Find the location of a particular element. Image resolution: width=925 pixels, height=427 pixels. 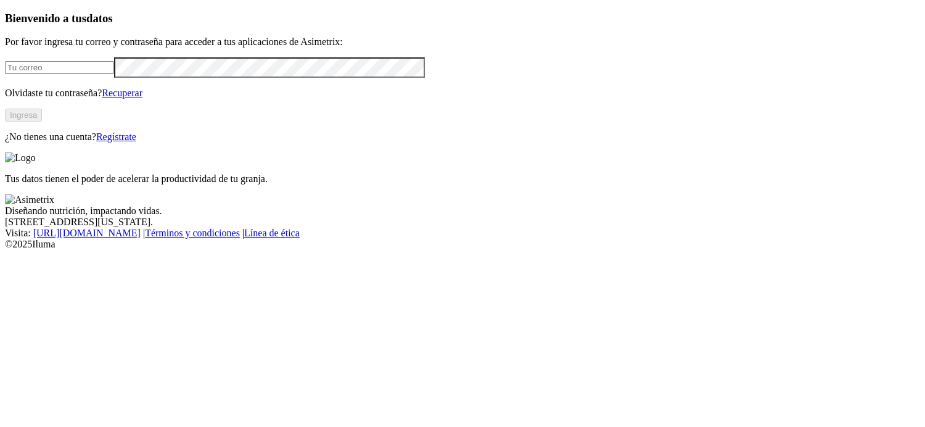

a: Términos y condiciones is located at coordinates (192, 233).